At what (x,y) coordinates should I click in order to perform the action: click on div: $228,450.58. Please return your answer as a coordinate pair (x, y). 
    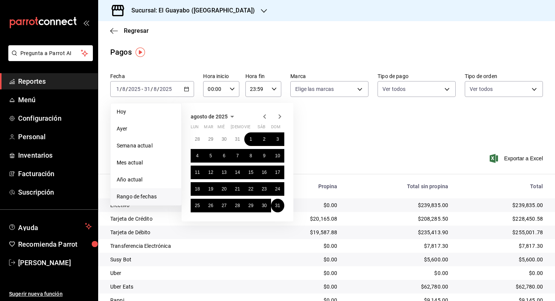
    Looking at the image, I should click on (501, 219).